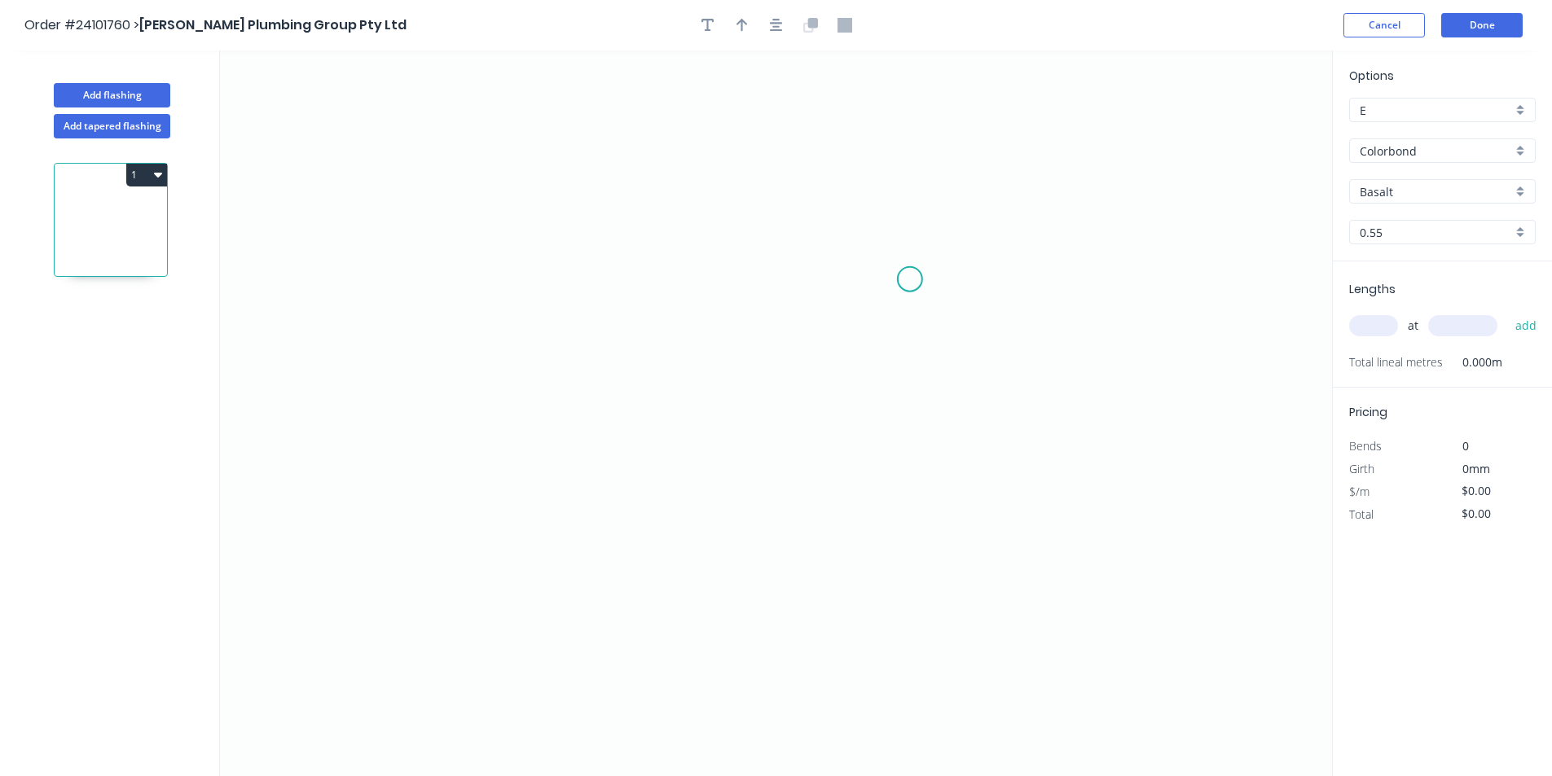  I want to click on span: Pricing, so click(1368, 412).